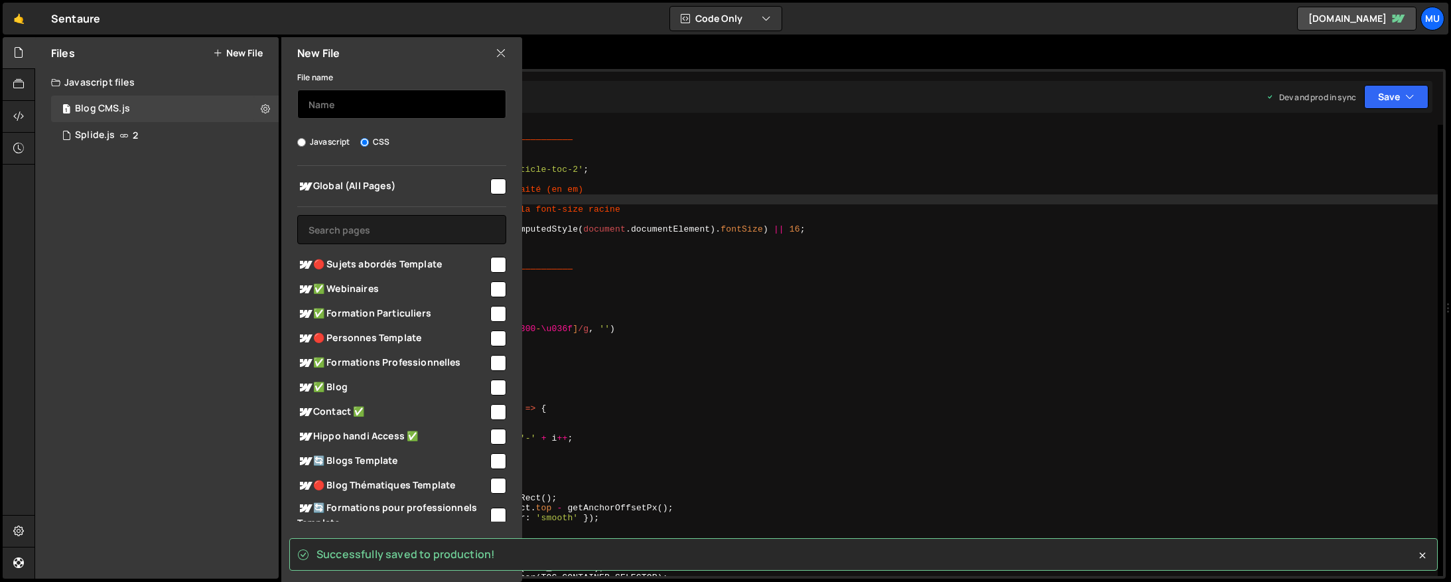 The height and width of the screenshot is (582, 1451). I want to click on div: Blog CMS.js, so click(102, 109).